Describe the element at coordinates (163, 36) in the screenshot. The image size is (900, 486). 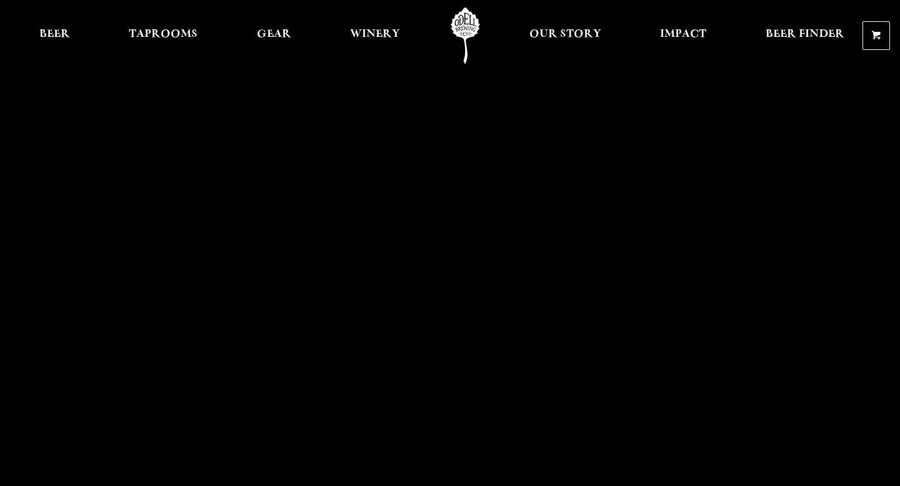
I see `a: Taprooms` at that location.